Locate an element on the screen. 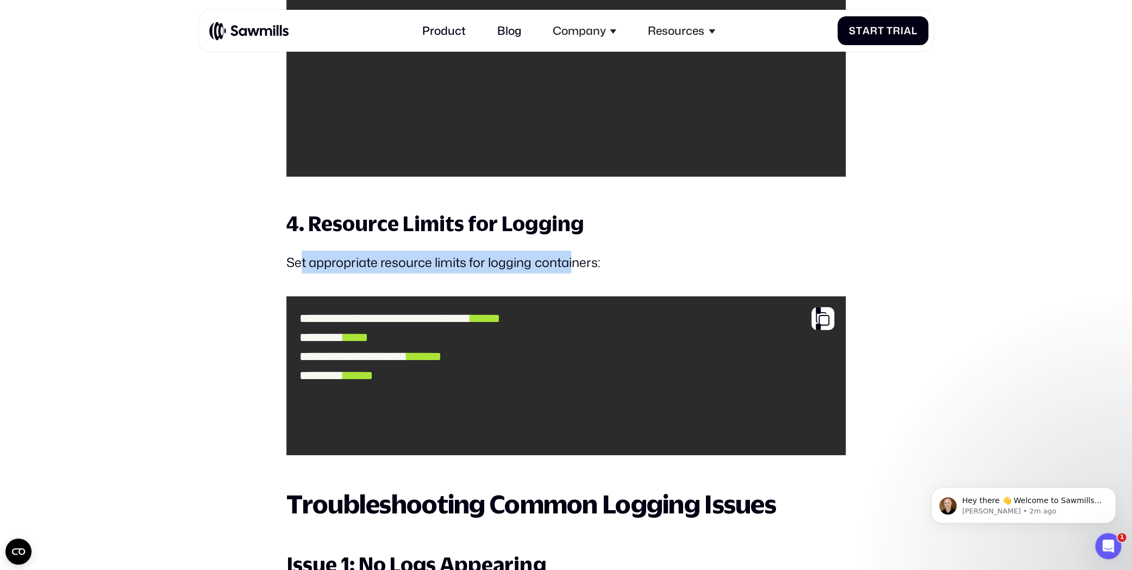  p: Set appropriate resource limits for logging containers: is located at coordinates (566, 262).